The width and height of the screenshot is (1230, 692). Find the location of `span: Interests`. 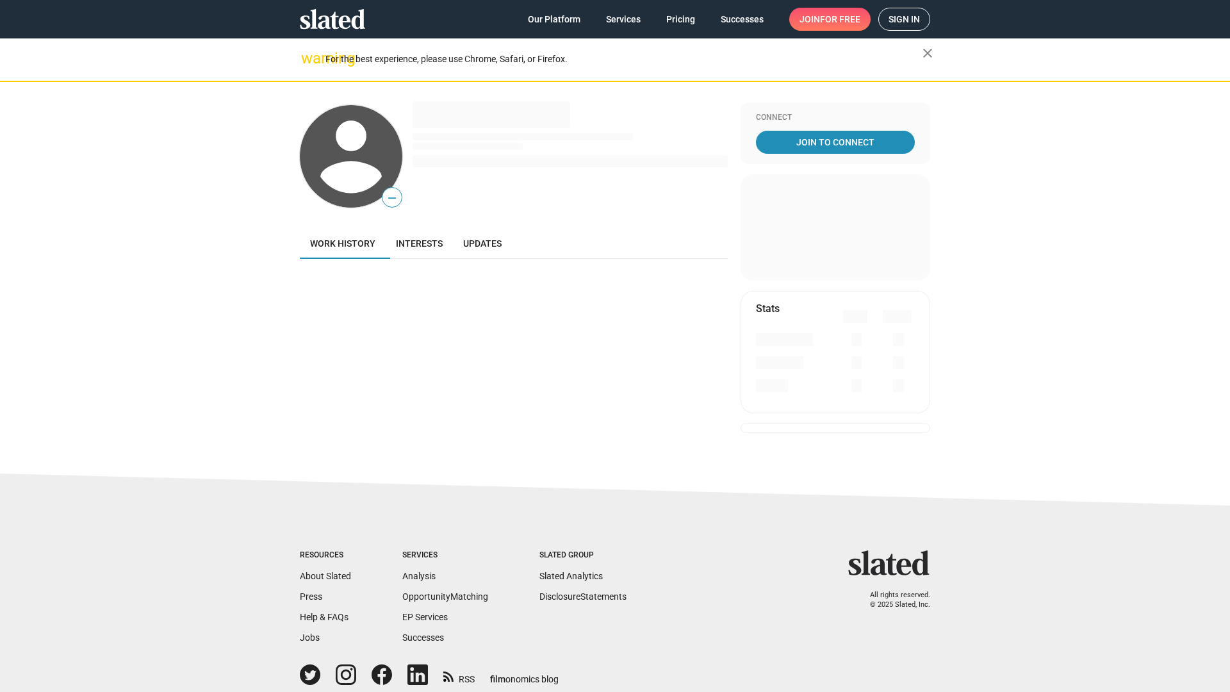

span: Interests is located at coordinates (419, 243).